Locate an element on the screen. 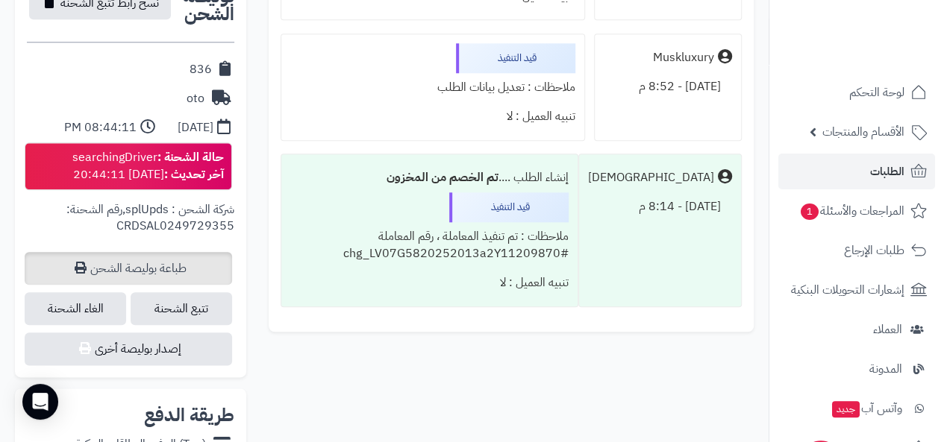  button: إصدار بوليصة أخرى is located at coordinates (128, 349).